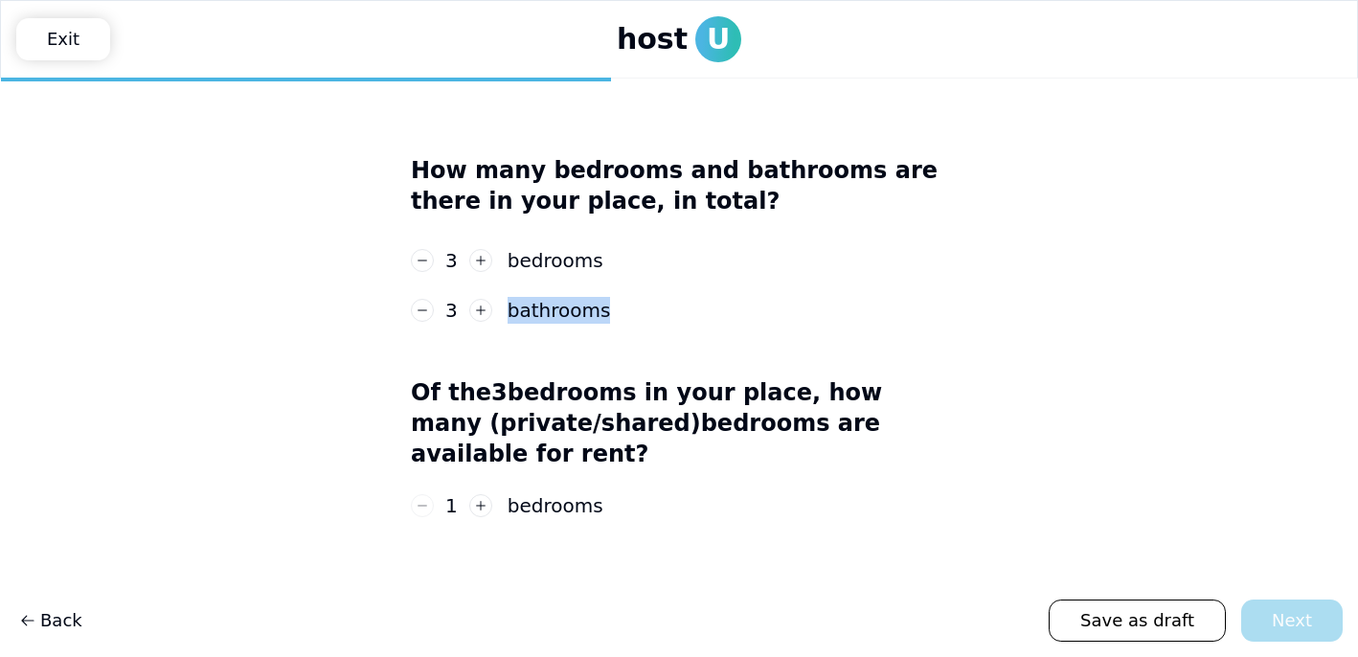 Image resolution: width=1358 pixels, height=657 pixels. Describe the element at coordinates (1137, 621) in the screenshot. I see `a: Save as draft` at that location.